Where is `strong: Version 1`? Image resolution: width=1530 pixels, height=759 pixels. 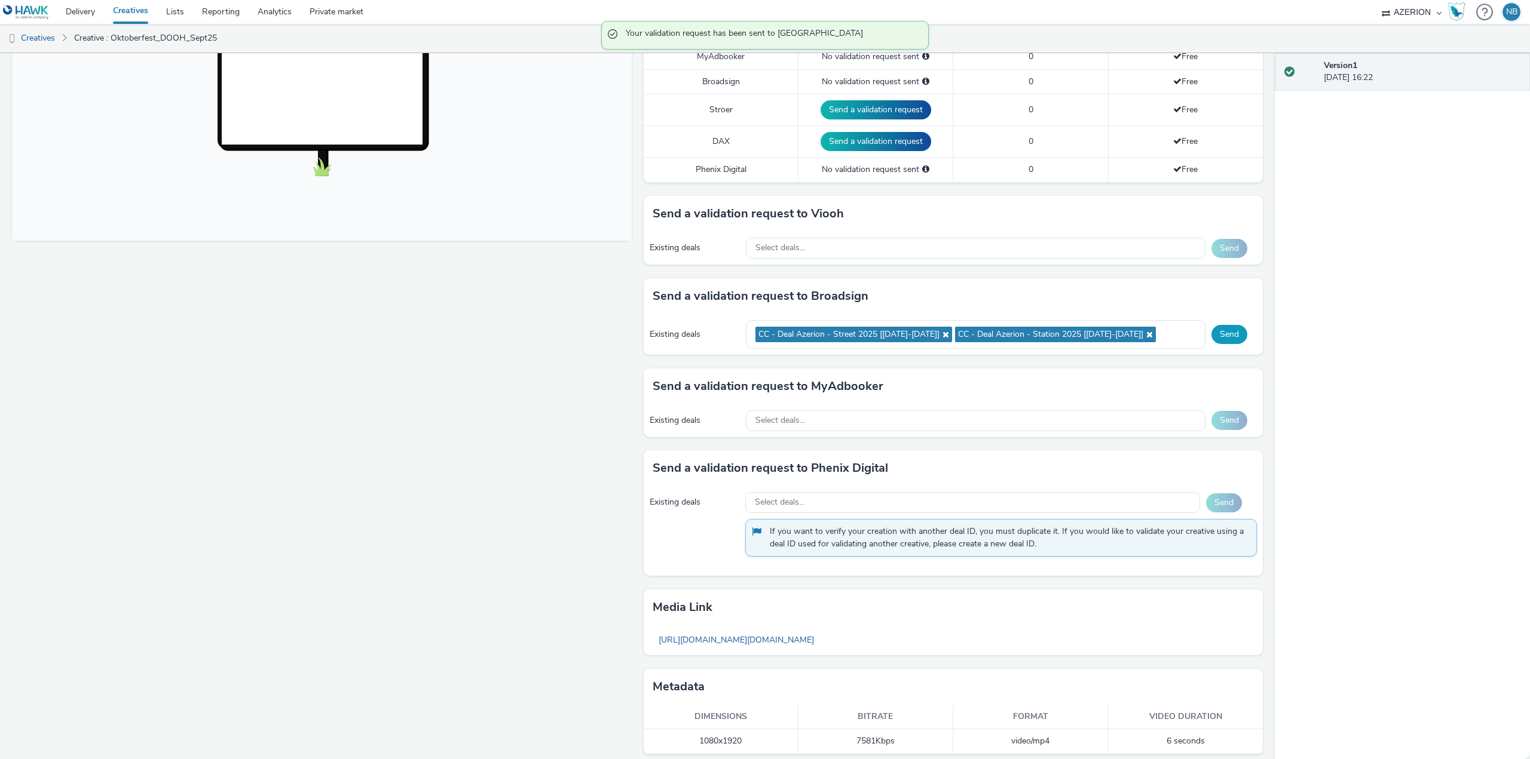 strong: Version 1 is located at coordinates (1340, 65).